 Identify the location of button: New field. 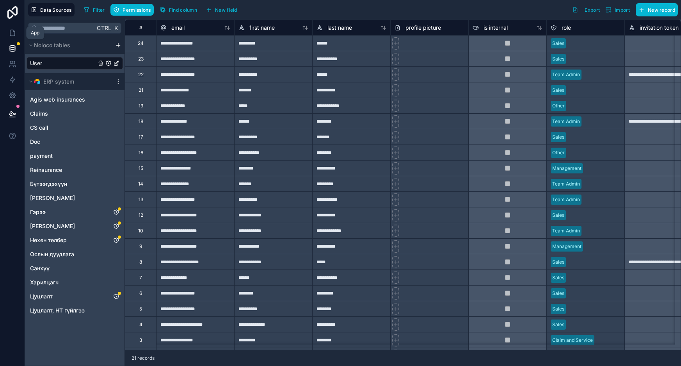
(221, 10).